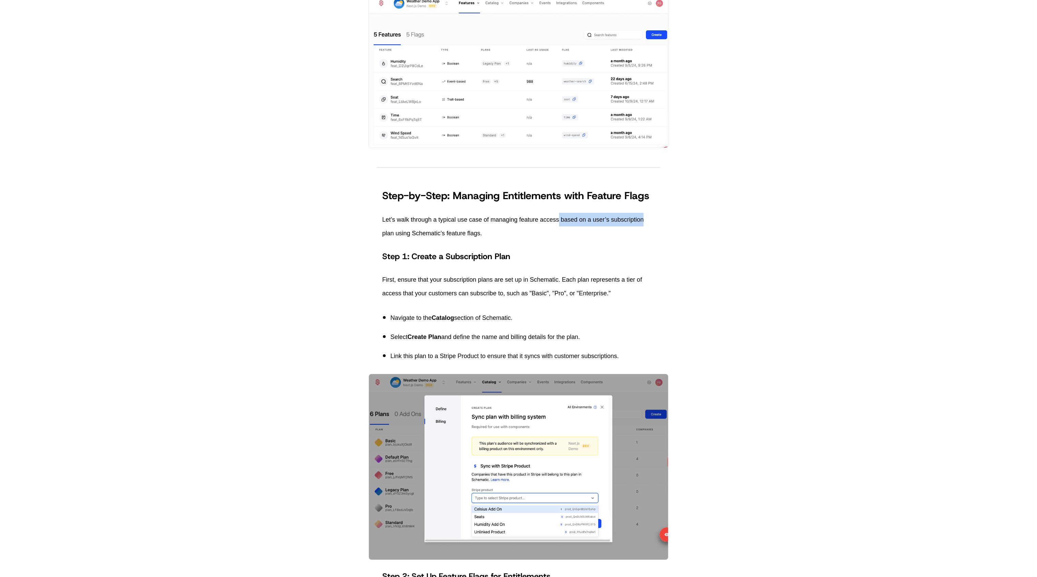 The image size is (1037, 577). What do you see at coordinates (519, 467) in the screenshot?
I see `img: Image` at bounding box center [519, 467].